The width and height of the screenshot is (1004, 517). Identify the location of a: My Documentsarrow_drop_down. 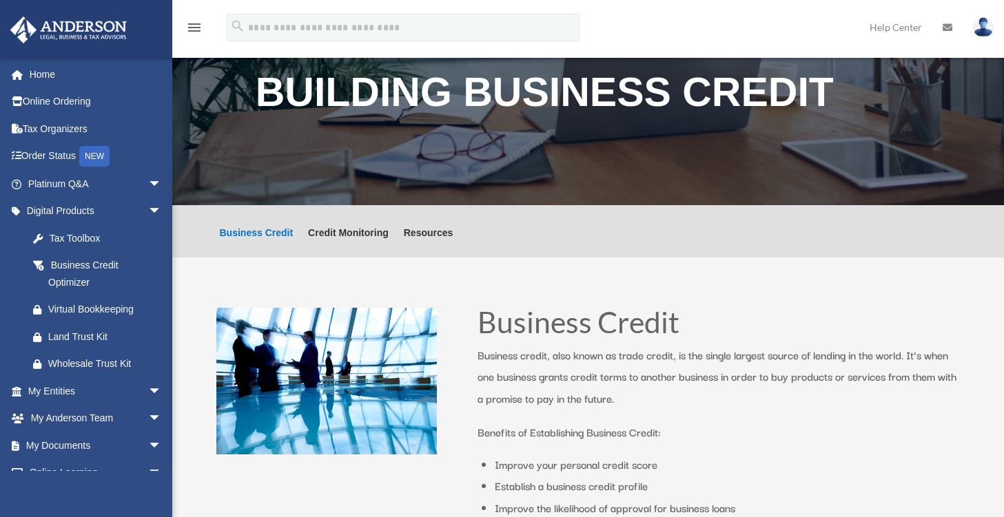
(96, 446).